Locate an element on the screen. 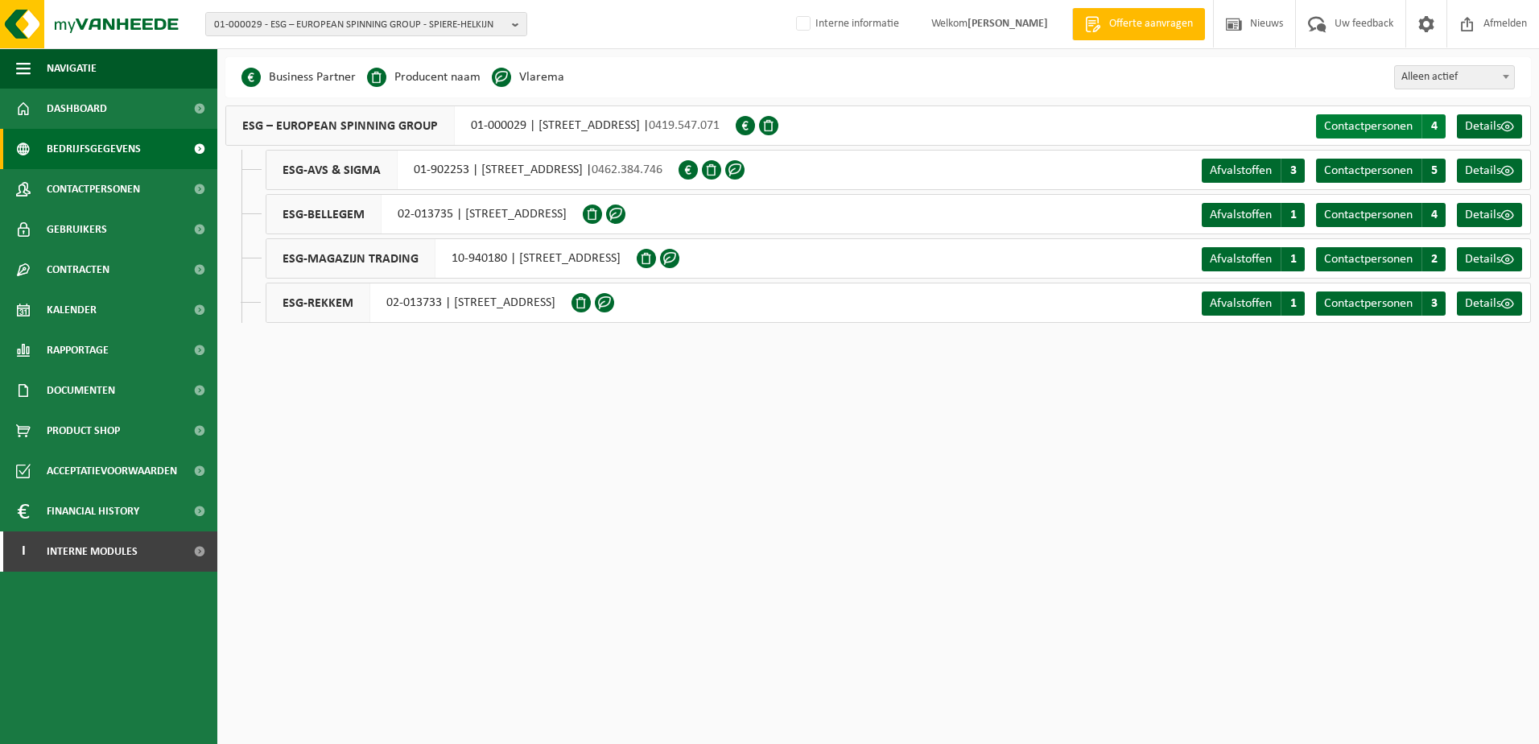  span: 01-000029 - ESG – EUROPEAN SPINNING GROUP - SPIERE-HELKIJN is located at coordinates (360, 25).